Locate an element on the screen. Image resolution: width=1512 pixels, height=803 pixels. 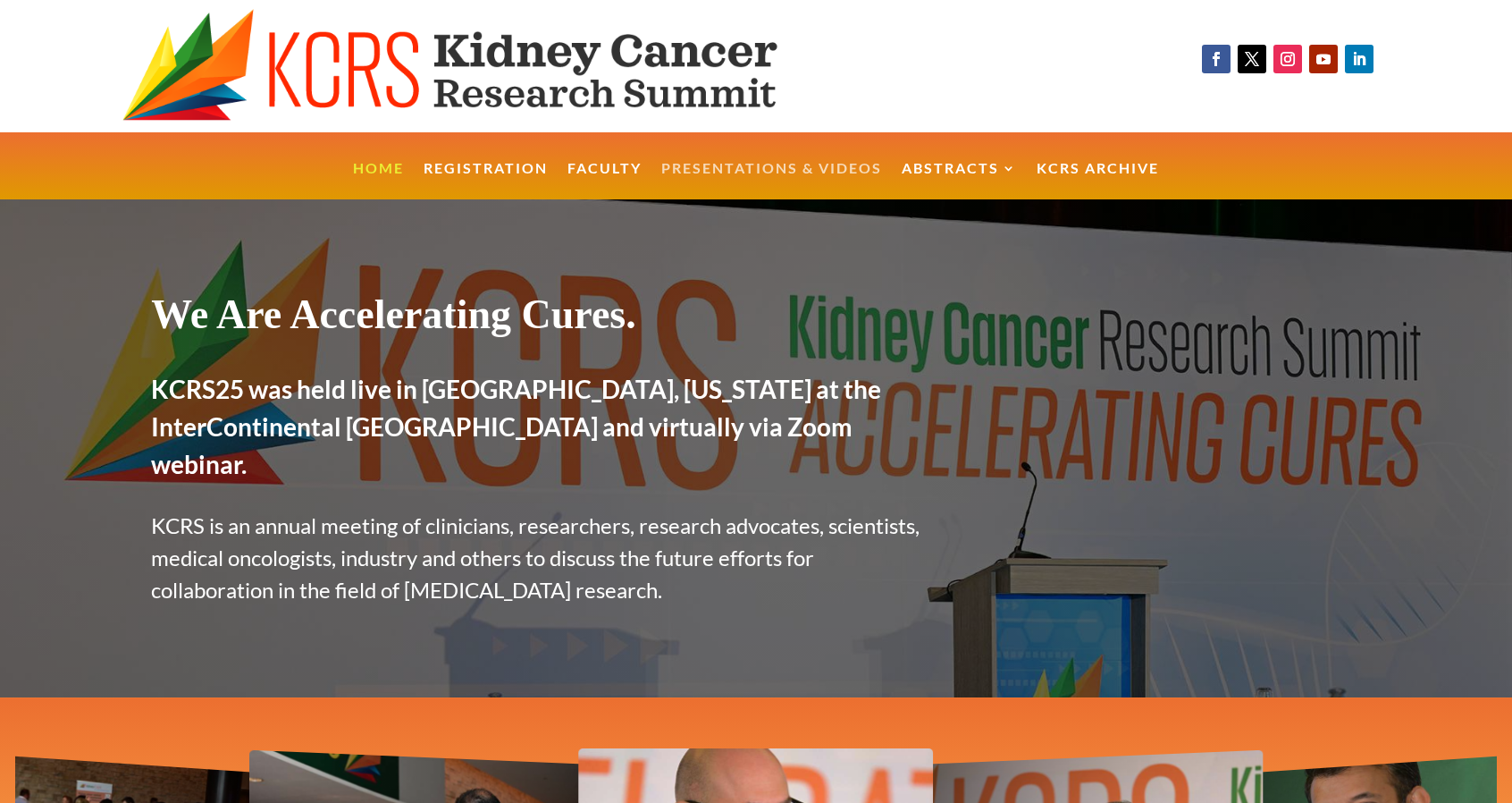
a: Presentations & Videos is located at coordinates (771, 181).